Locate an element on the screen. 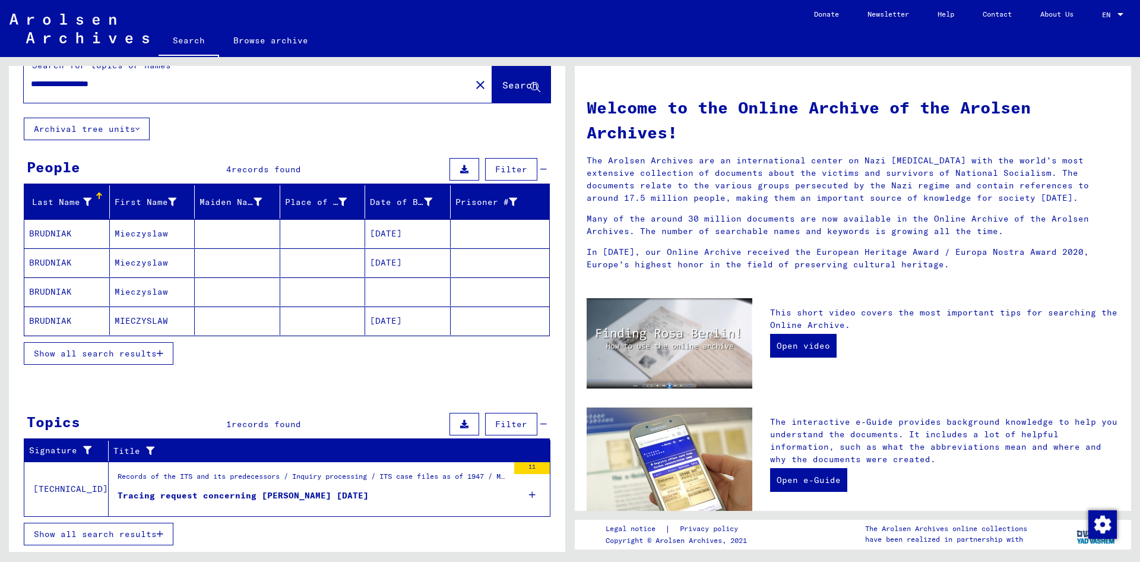 The height and width of the screenshot is (562, 1140). img: Change consent is located at coordinates (1103, 524).